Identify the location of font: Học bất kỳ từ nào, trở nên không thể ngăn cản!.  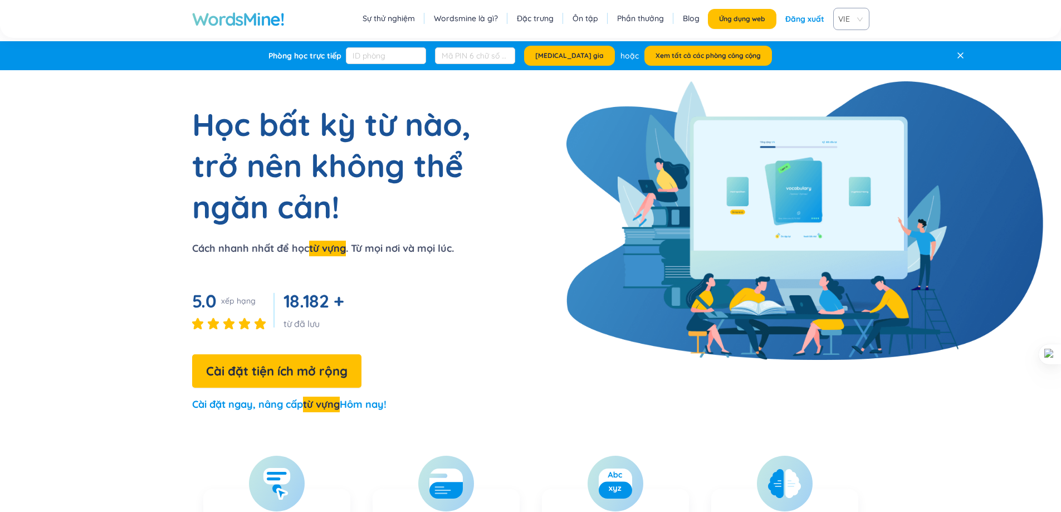
(331, 165).